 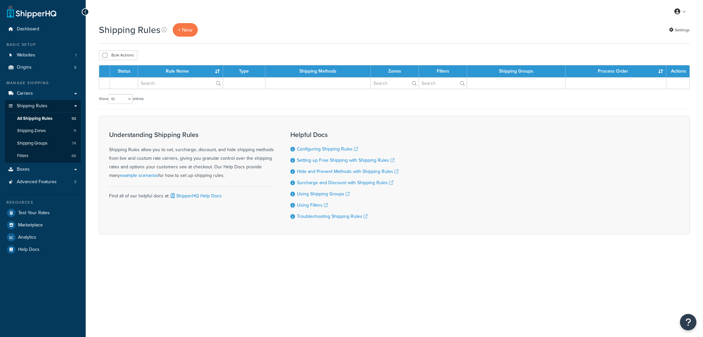 What do you see at coordinates (120, 99) in the screenshot?
I see `select: Showentries` at bounding box center [120, 99].